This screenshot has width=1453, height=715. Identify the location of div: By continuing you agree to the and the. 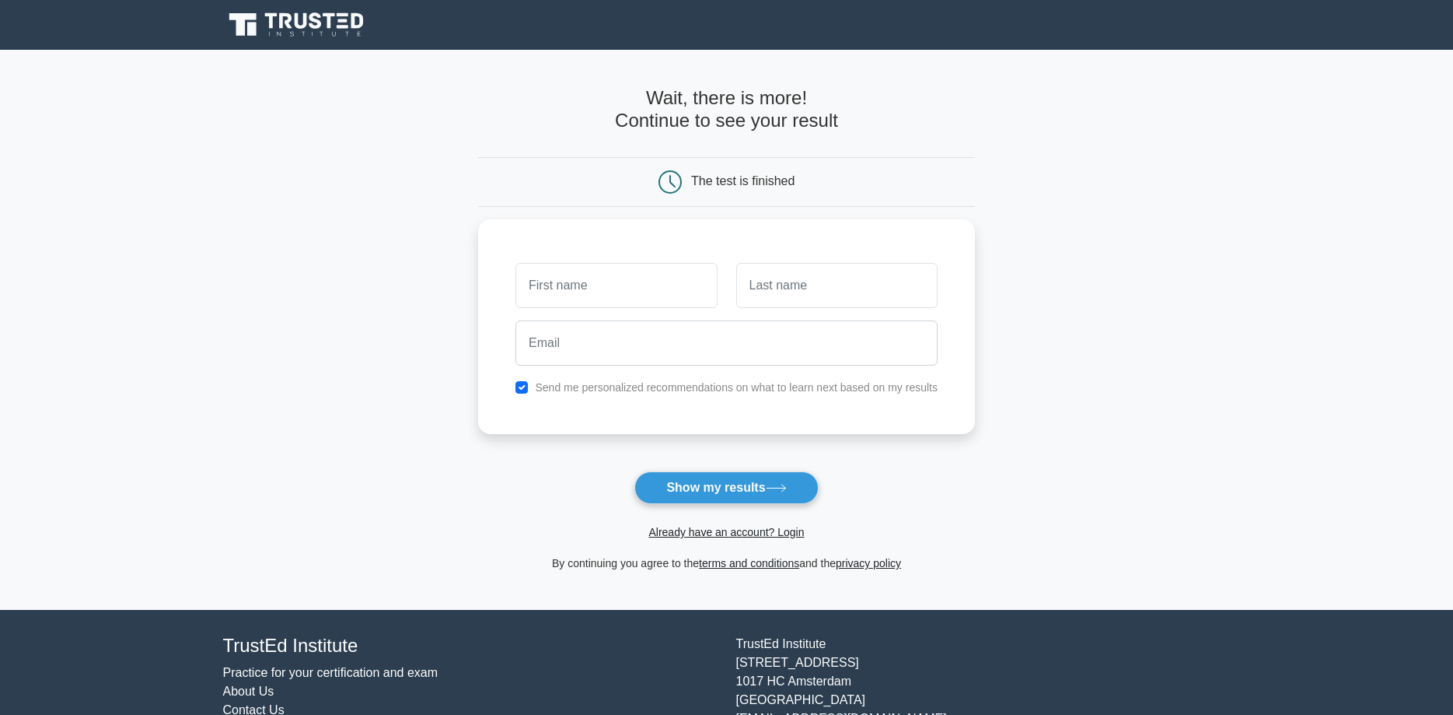
(726, 563).